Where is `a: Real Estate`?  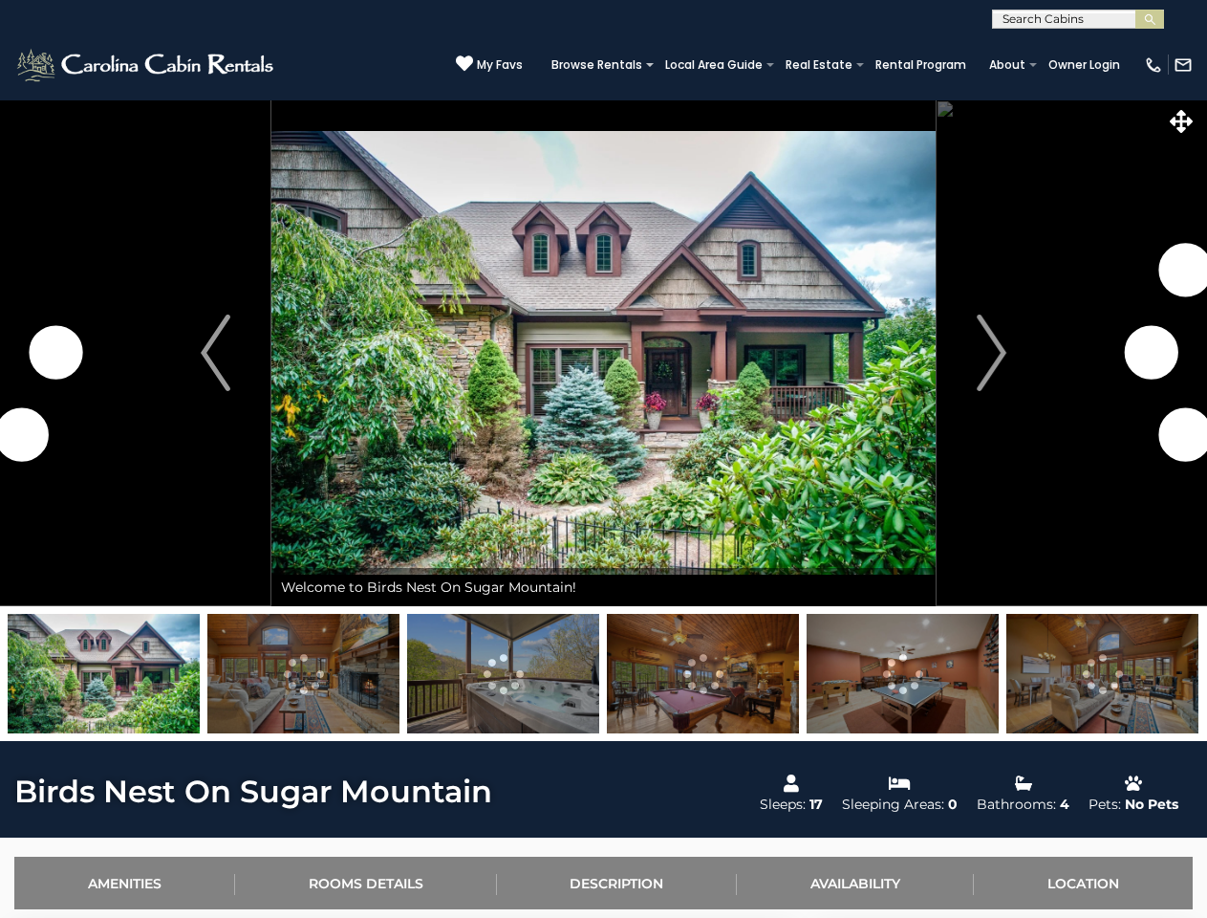
a: Real Estate is located at coordinates (819, 65).